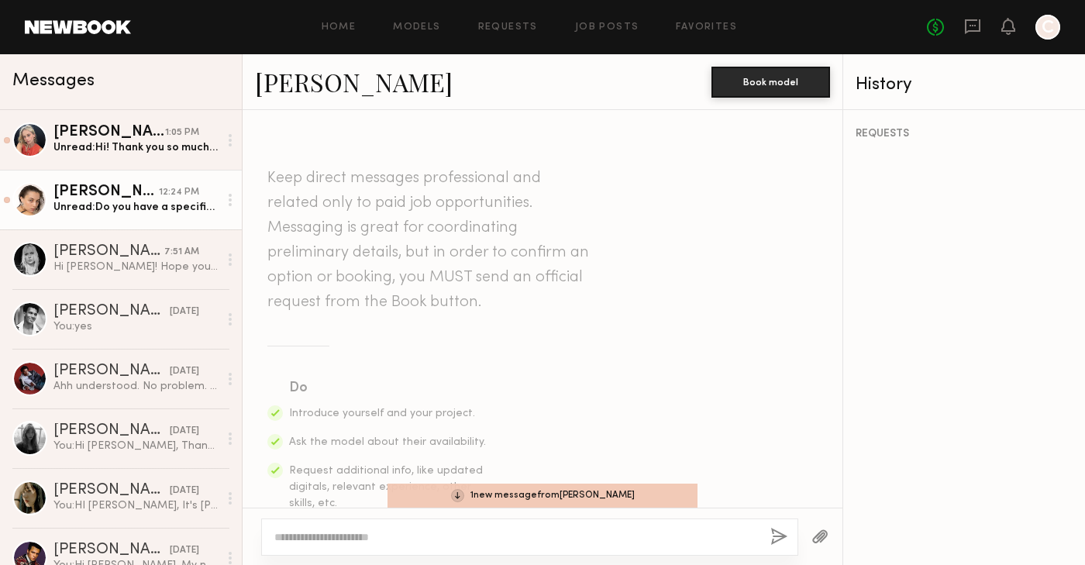 The width and height of the screenshot is (1085, 565). Describe the element at coordinates (706, 27) in the screenshot. I see `a: Favorites` at that location.